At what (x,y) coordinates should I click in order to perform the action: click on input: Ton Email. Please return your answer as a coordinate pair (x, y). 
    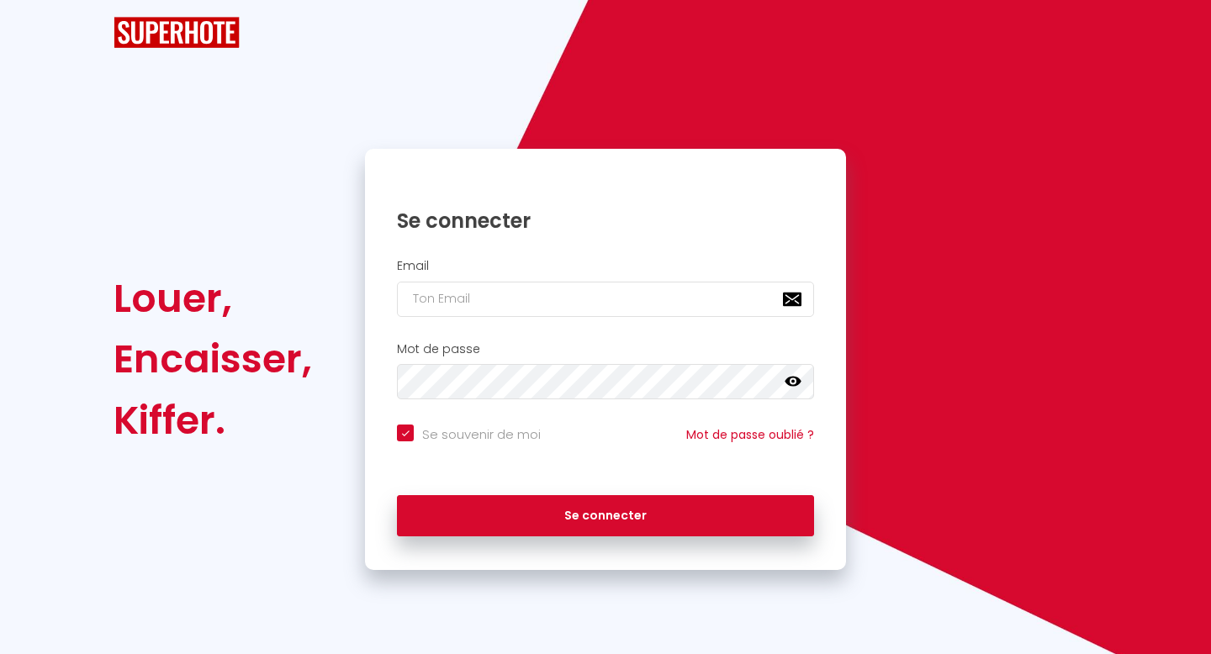
    Looking at the image, I should click on (605, 299).